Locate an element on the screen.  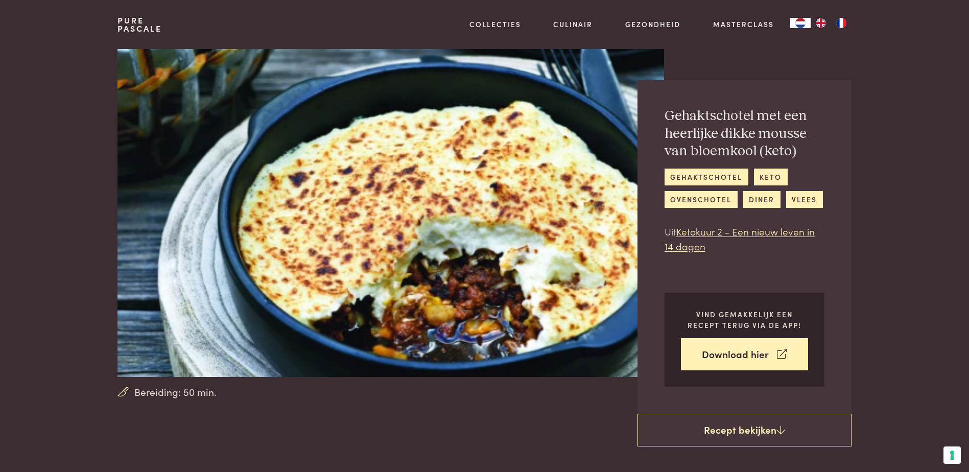
a: Download hier is located at coordinates (744, 354).